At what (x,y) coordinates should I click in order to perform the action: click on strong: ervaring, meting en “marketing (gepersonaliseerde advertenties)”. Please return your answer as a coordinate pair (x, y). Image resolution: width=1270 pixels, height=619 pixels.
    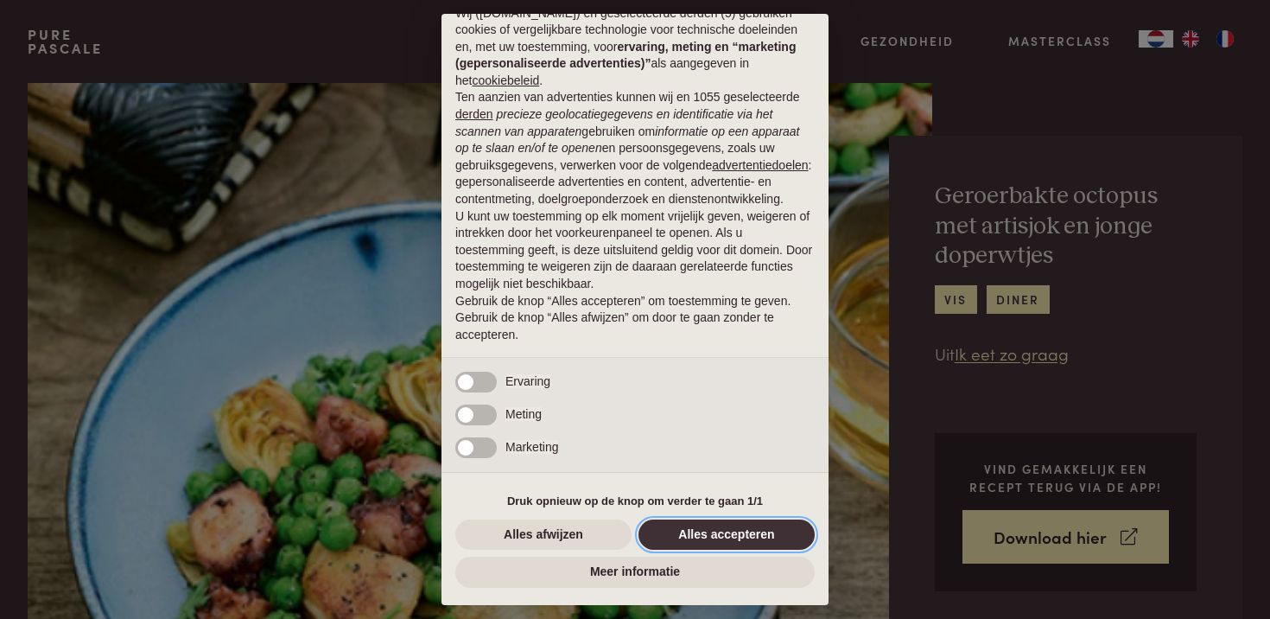
    Looking at the image, I should click on (625, 55).